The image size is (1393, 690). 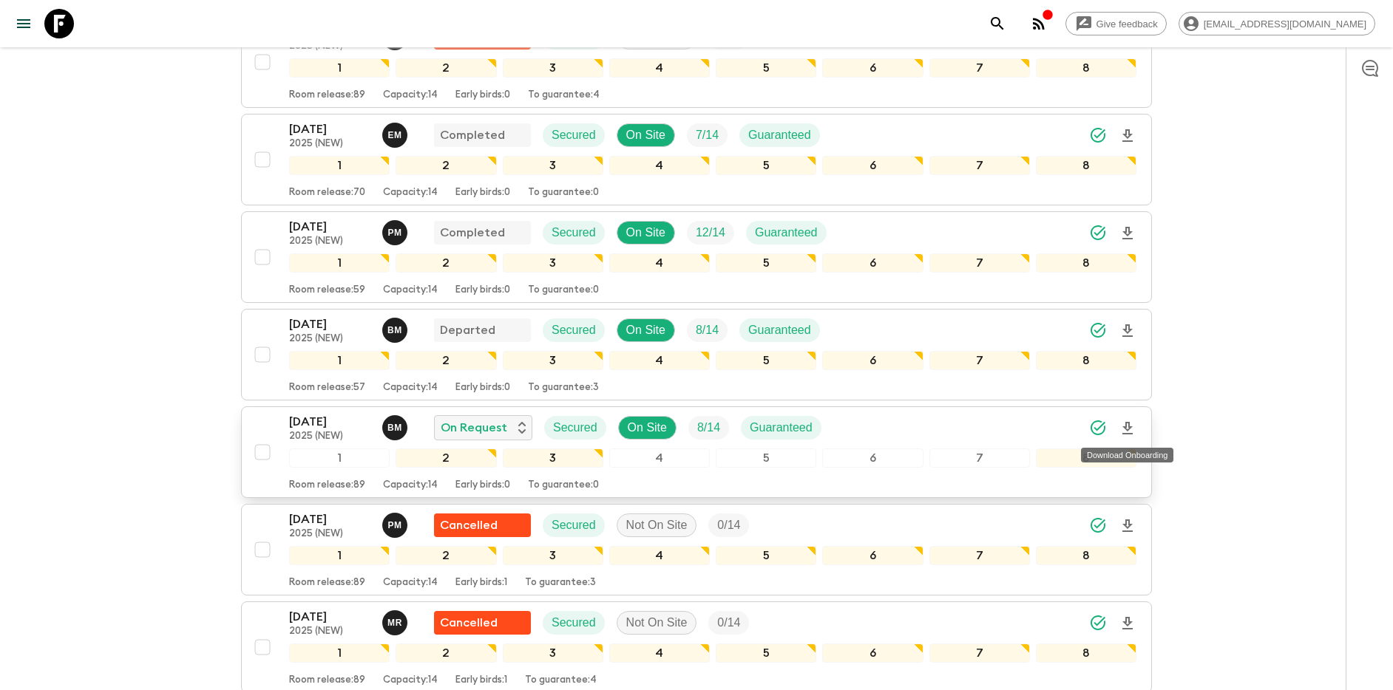 What do you see at coordinates (469, 526) in the screenshot?
I see `p: Cancelled` at bounding box center [469, 526].